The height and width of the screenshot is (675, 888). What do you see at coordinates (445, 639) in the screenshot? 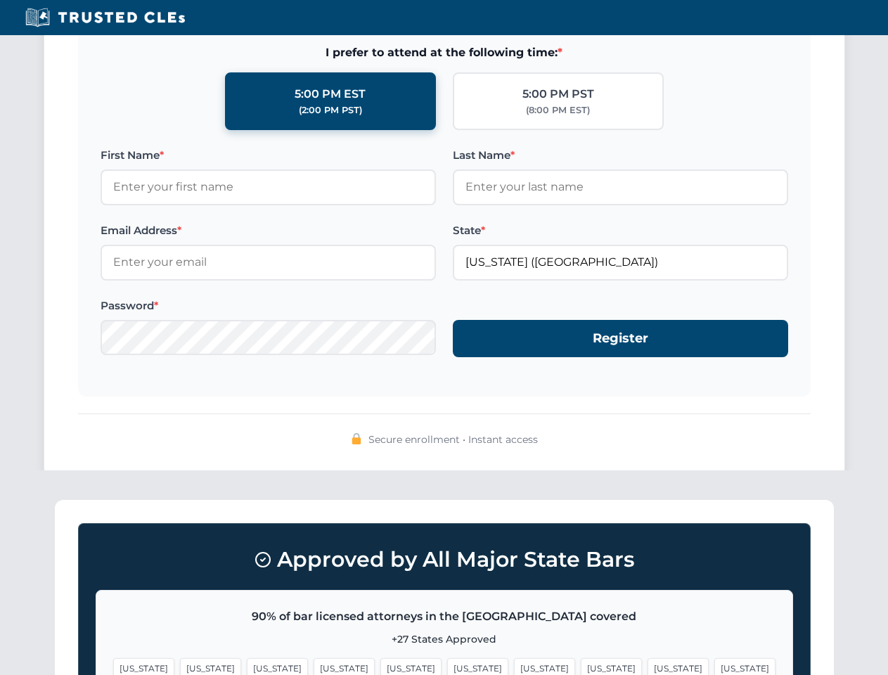
I see `p: +27 States Approved` at bounding box center [445, 639].